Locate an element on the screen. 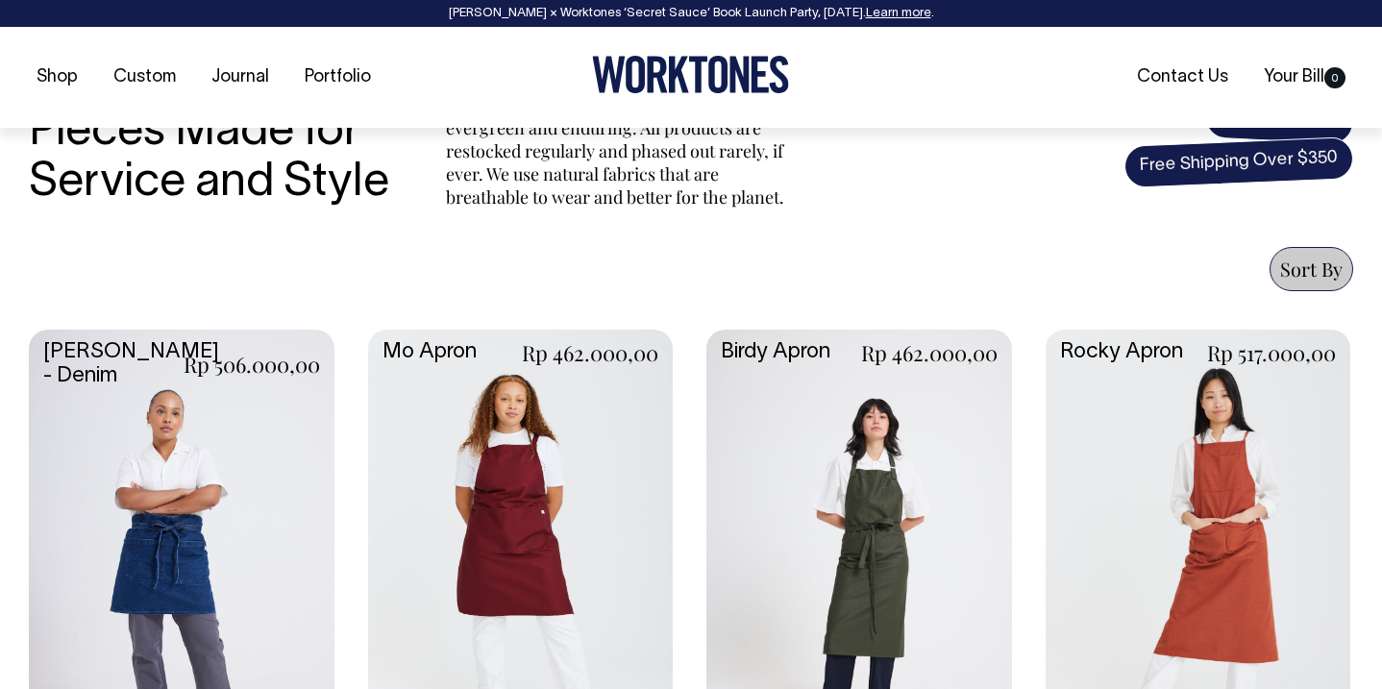  a: Contact Us is located at coordinates (1182, 77).